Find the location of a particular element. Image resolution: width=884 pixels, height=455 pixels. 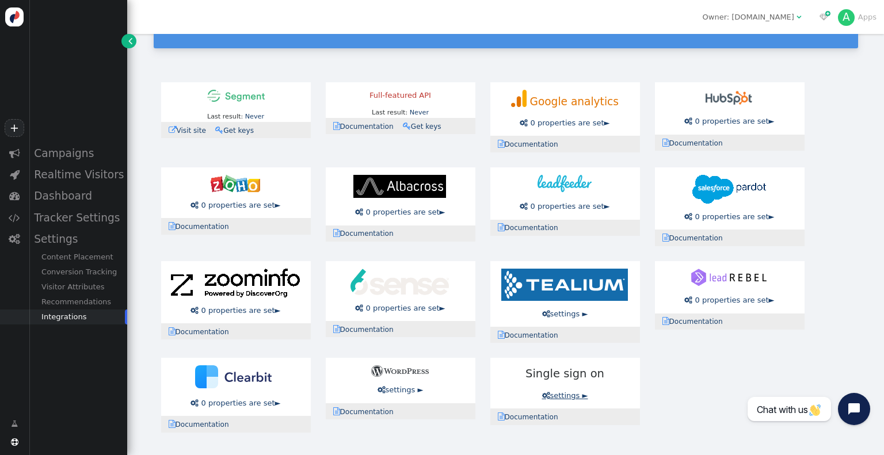

div: A is located at coordinates (846, 18).